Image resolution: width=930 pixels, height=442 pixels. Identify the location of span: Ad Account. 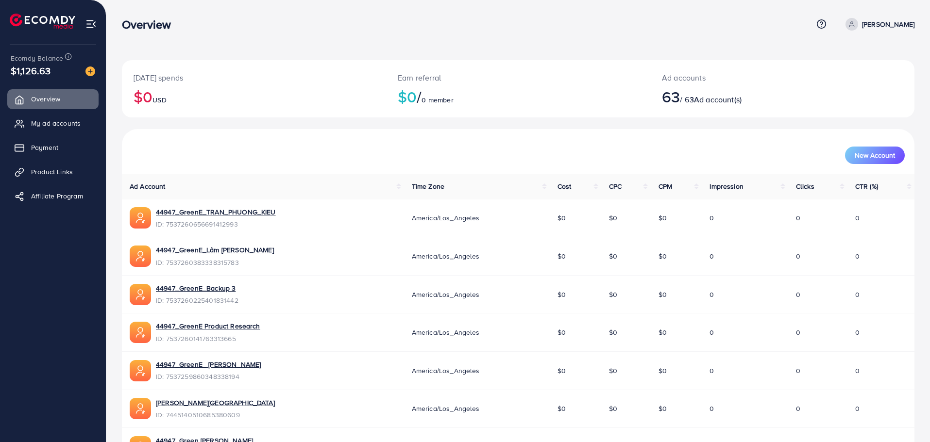
(148, 186).